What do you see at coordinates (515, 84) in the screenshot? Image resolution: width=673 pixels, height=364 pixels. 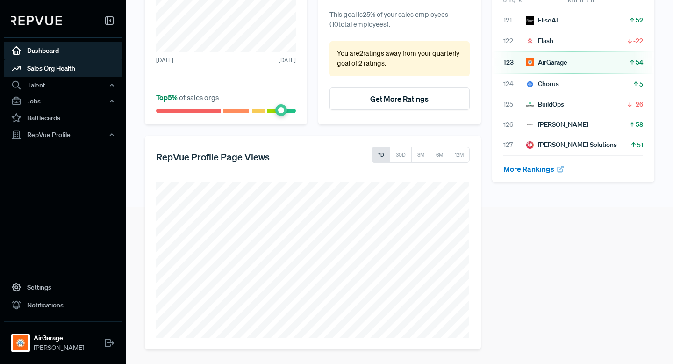 I see `span: 124` at bounding box center [515, 84].